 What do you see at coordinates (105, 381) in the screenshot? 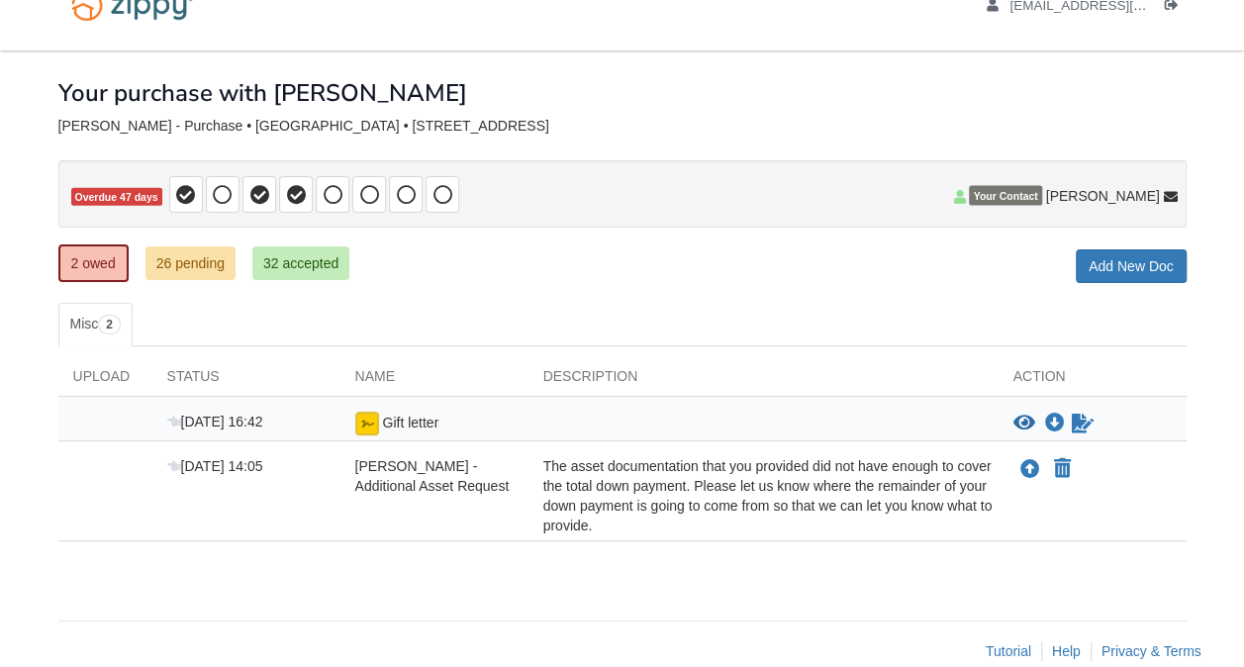
I see `div: Upload` at bounding box center [105, 381].